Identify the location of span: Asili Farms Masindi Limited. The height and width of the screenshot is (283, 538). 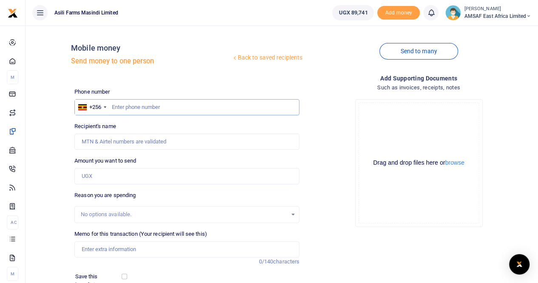
(86, 13).